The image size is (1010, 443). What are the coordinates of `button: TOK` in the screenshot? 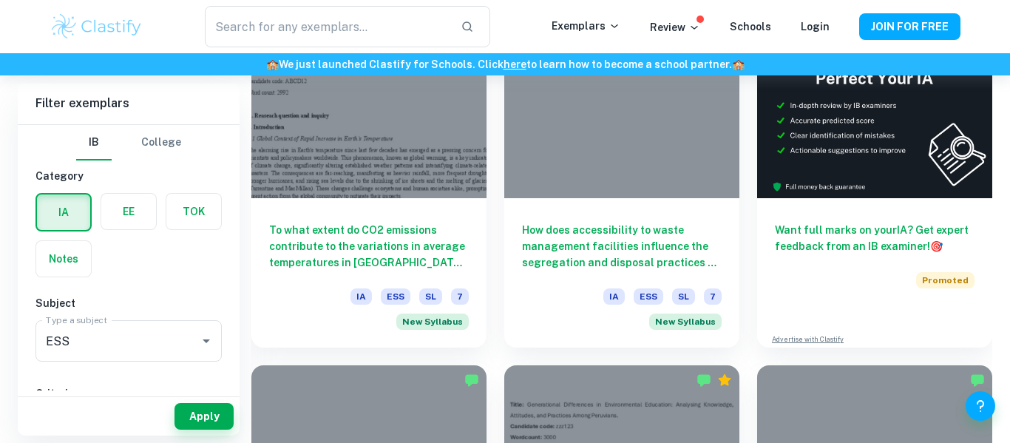 It's located at (194, 212).